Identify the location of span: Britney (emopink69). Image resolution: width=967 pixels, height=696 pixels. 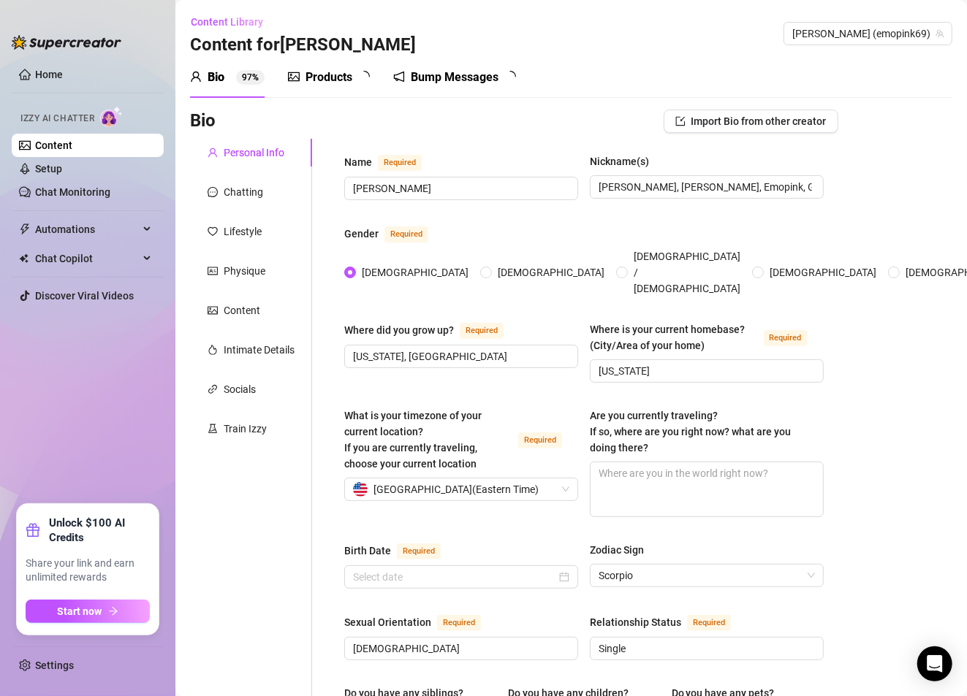
(867, 34).